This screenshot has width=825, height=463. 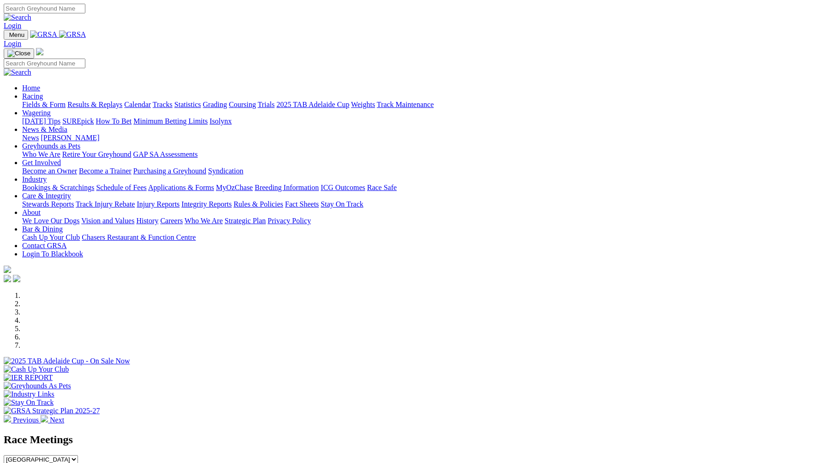 I want to click on img: 2025 TAB Adelaide Cup - On Sale Now, so click(x=67, y=361).